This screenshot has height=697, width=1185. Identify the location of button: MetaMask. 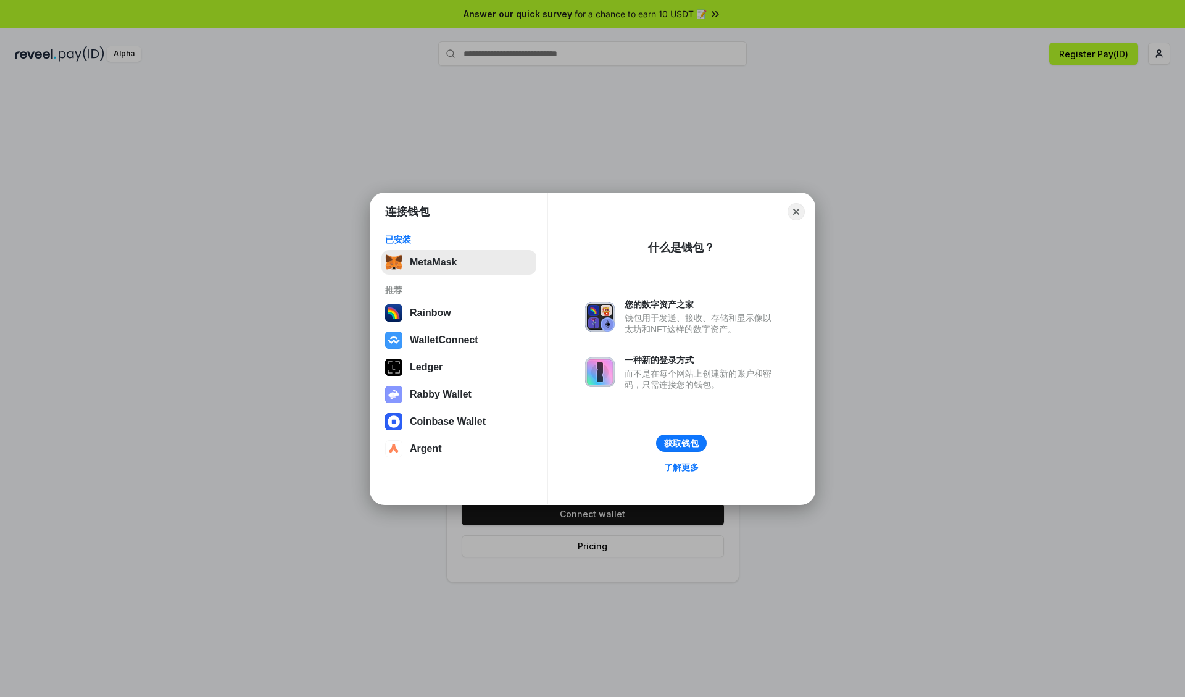
(459, 262).